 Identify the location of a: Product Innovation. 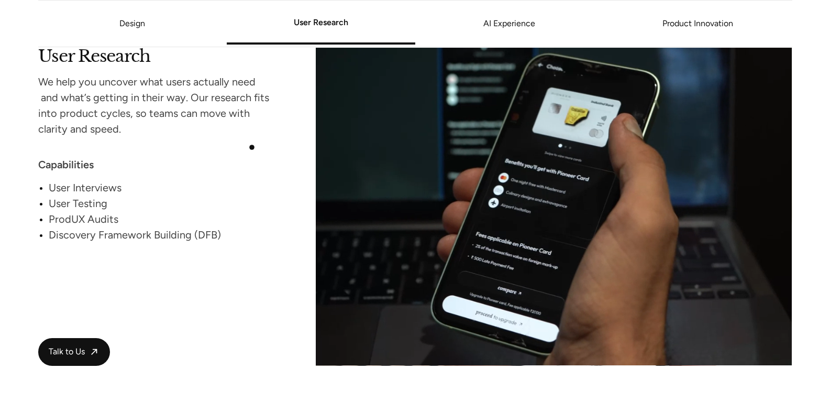
(698, 24).